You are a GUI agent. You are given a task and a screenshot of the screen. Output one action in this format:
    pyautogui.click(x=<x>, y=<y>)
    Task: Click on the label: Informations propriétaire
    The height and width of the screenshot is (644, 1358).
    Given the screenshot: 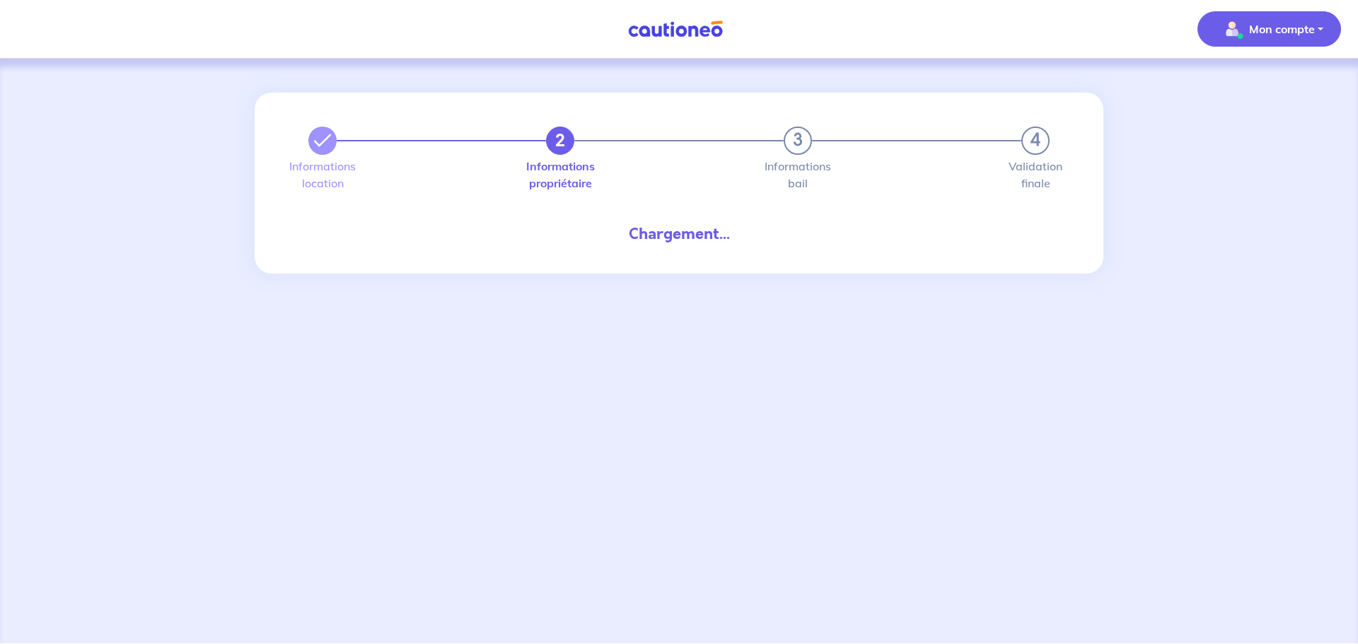 What is the action you would take?
    pyautogui.click(x=560, y=175)
    